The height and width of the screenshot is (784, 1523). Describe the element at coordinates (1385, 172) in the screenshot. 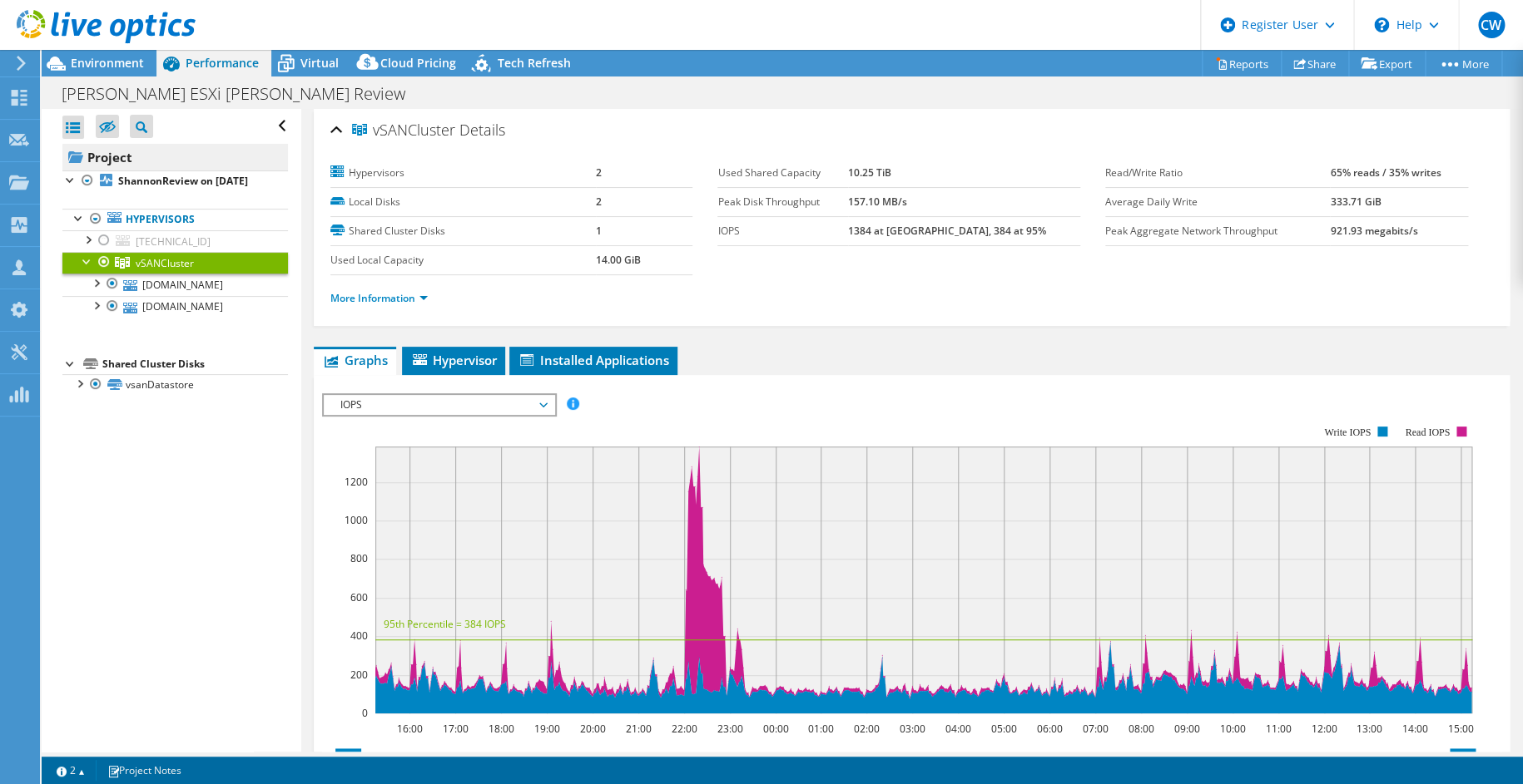

I see `b: 65% reads / 35% writes` at that location.